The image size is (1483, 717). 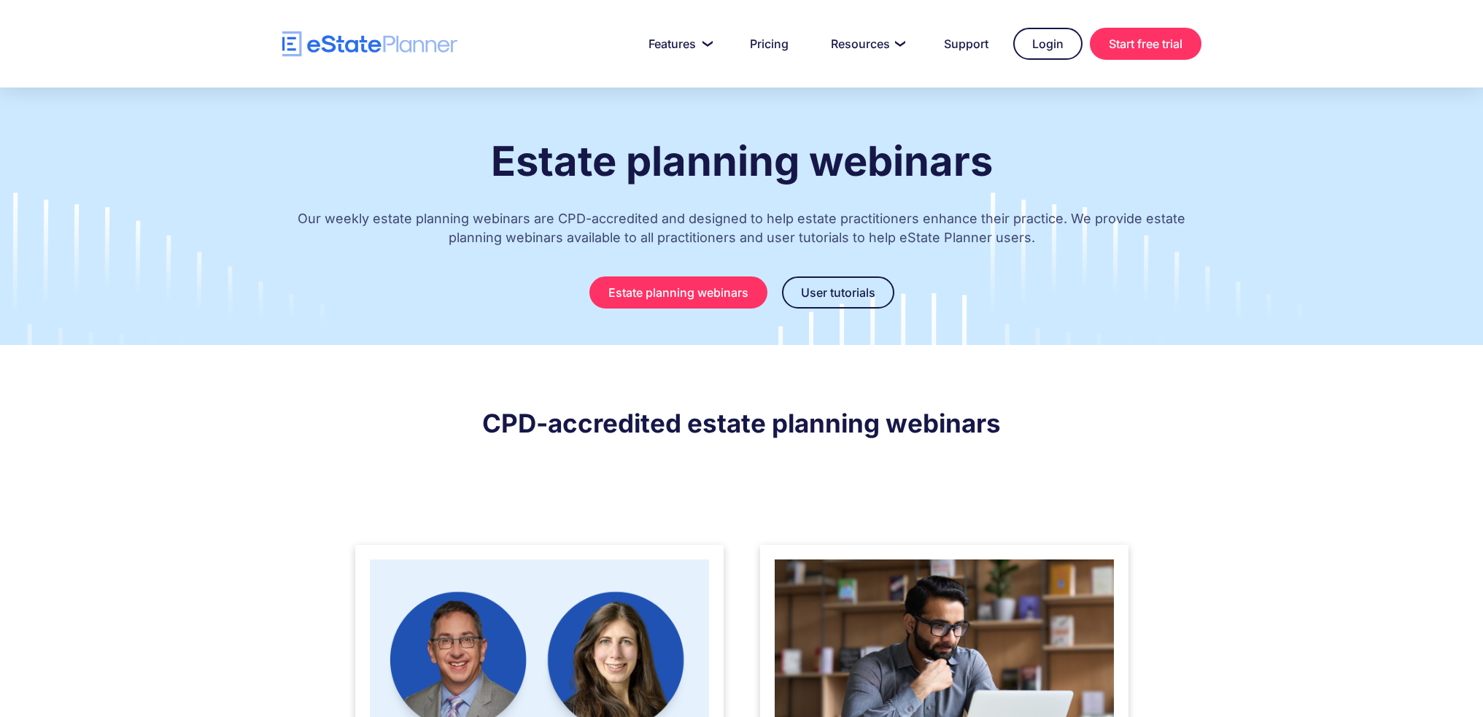 What do you see at coordinates (370, 44) in the screenshot?
I see `a: home` at bounding box center [370, 44].